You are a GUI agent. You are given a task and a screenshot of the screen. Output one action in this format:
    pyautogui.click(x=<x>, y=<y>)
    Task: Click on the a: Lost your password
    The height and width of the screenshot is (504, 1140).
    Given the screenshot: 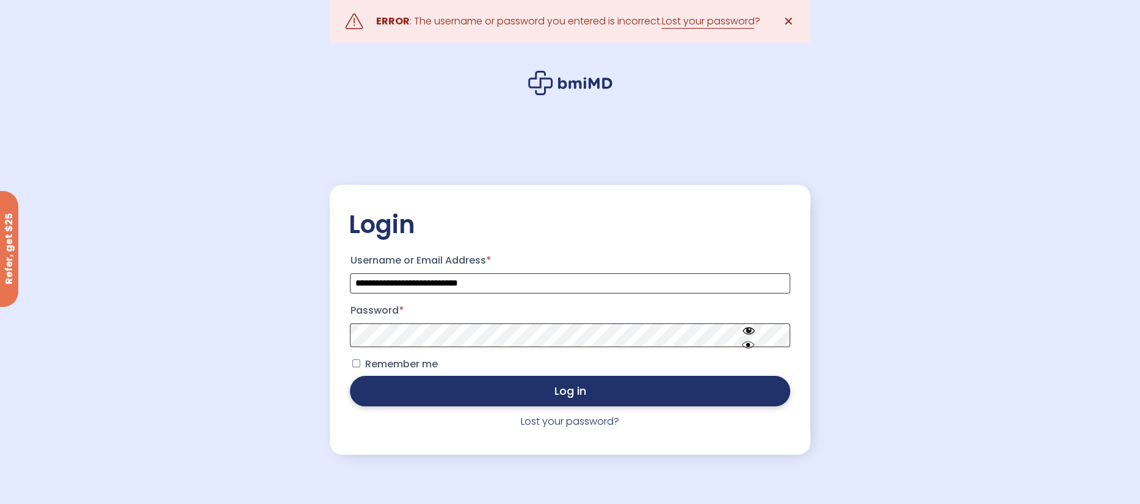 What is the action you would take?
    pyautogui.click(x=708, y=21)
    